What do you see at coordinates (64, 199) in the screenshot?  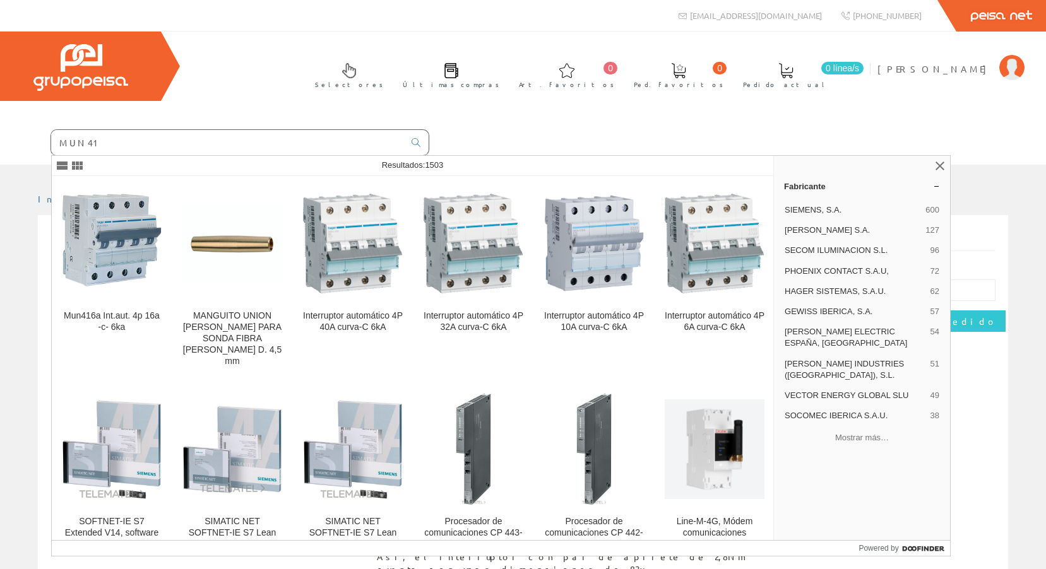 I see `a: Inicio` at bounding box center [64, 199].